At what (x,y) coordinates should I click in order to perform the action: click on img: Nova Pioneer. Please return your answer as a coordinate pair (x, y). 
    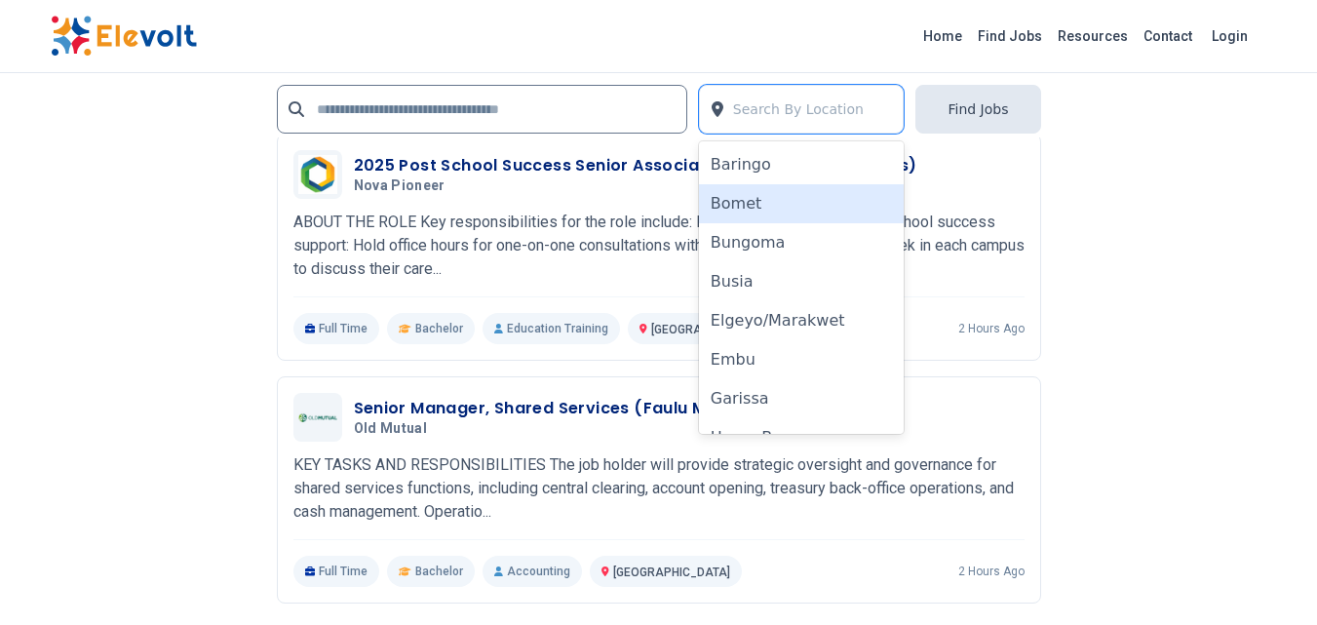
    Looking at the image, I should click on (318, 174).